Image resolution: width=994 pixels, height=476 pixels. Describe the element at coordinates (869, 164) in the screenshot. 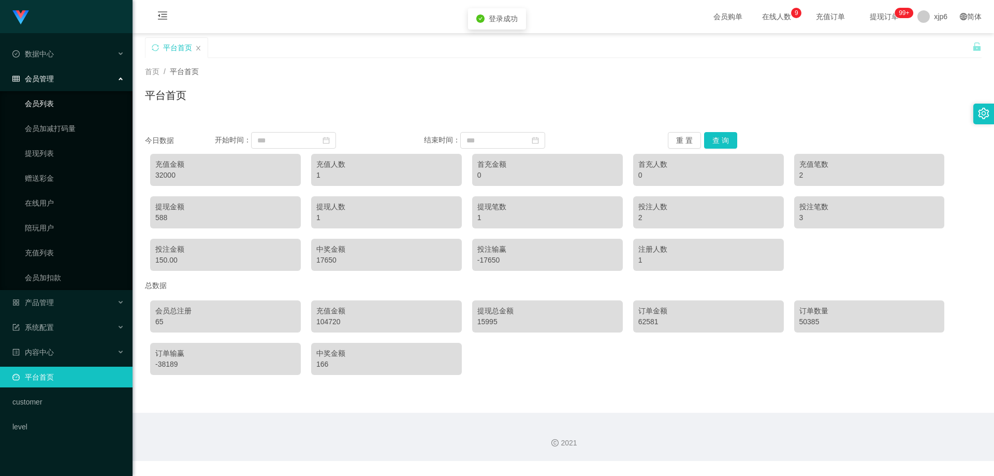

I see `div: 充值笔数` at that location.